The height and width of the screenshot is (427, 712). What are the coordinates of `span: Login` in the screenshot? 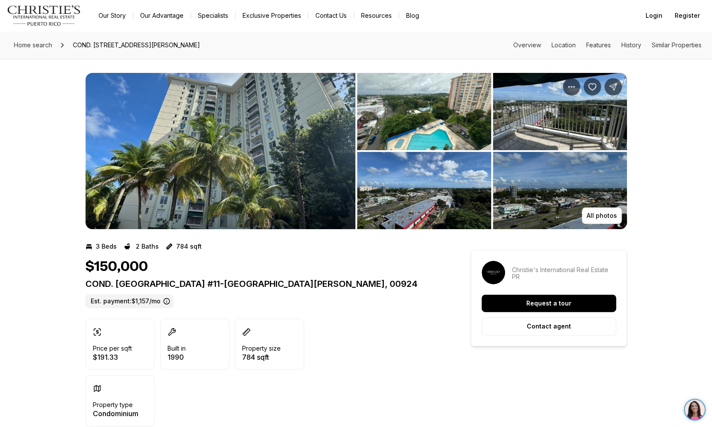 It's located at (654, 16).